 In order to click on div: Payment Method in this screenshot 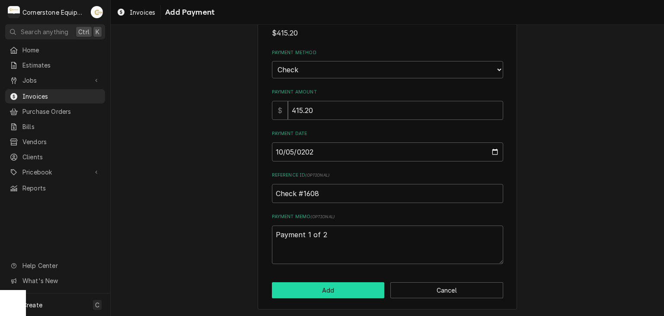, I will do `click(388, 64)`.